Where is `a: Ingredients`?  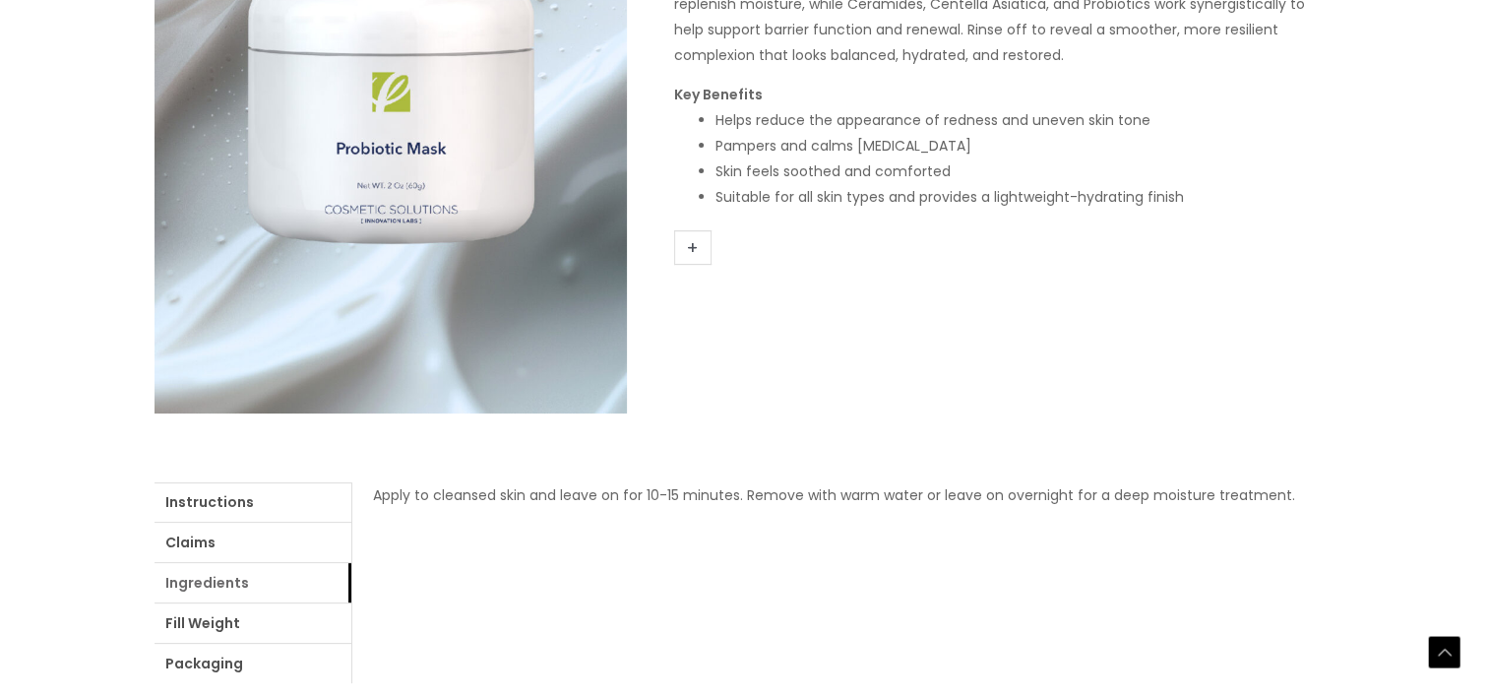
a: Ingredients is located at coordinates (253, 583).